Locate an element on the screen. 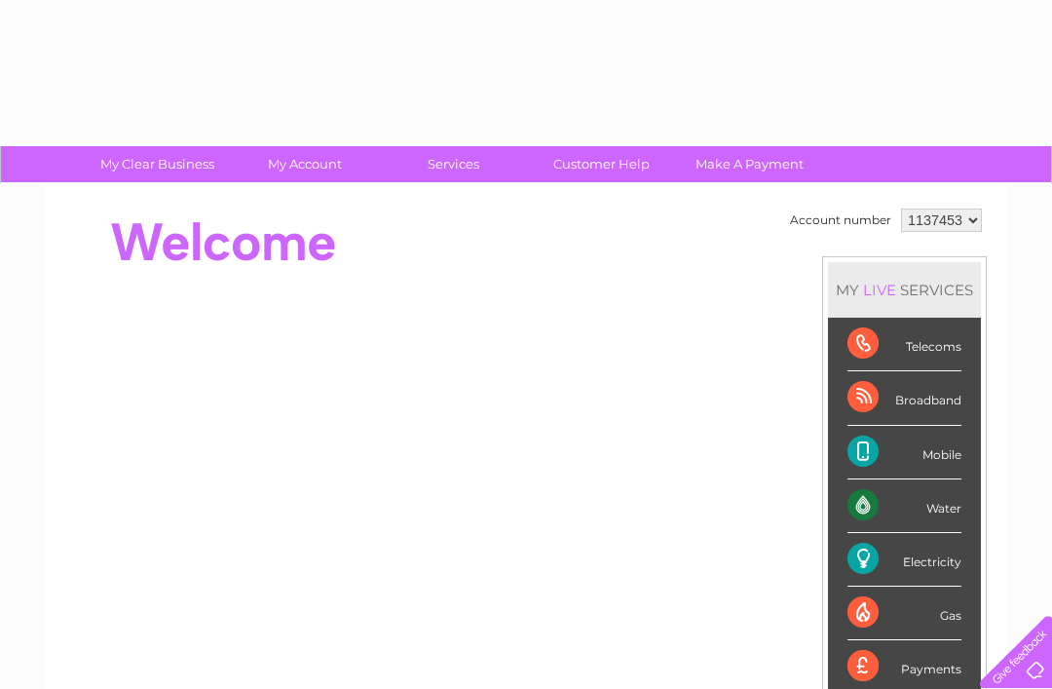 The height and width of the screenshot is (689, 1052). div: Electricity is located at coordinates (904, 559).